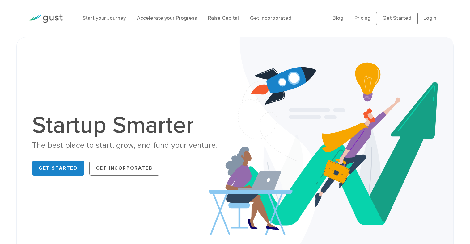 This screenshot has height=244, width=470. Describe the element at coordinates (104, 18) in the screenshot. I see `a: Start your Journey` at that location.